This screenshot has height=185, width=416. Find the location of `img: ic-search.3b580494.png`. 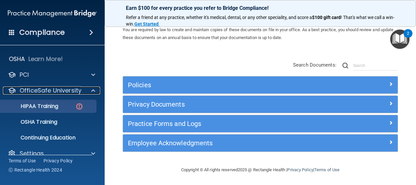

img: ic-search.3b580494.png is located at coordinates (346, 65).